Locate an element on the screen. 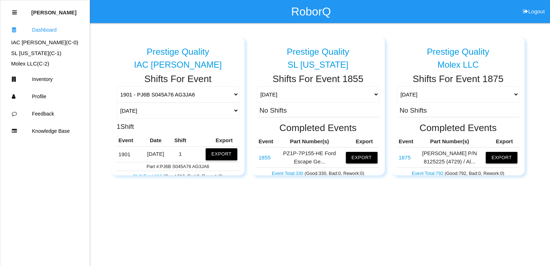  a: Event Total:330 is located at coordinates (288, 173).